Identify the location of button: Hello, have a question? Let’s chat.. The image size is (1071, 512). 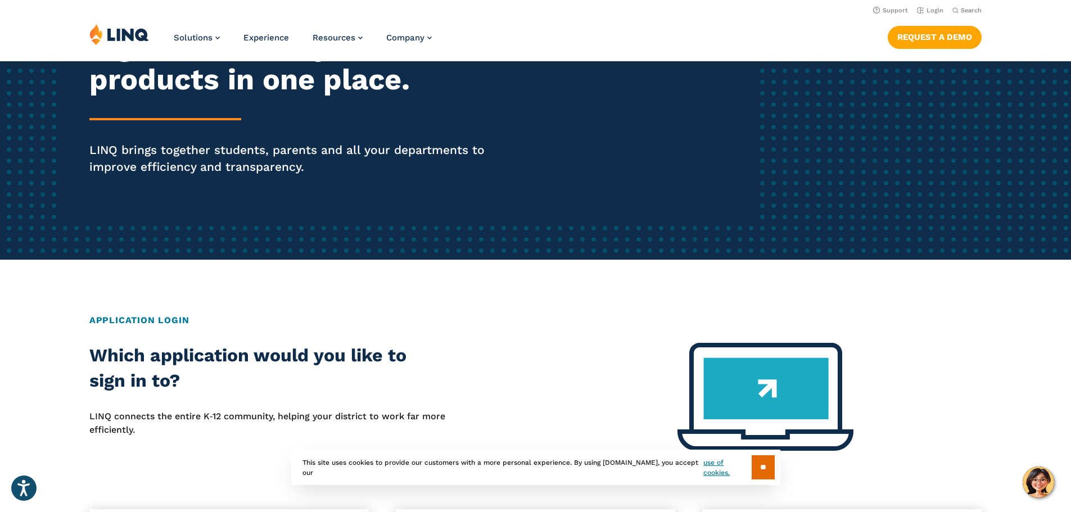
(1038, 482).